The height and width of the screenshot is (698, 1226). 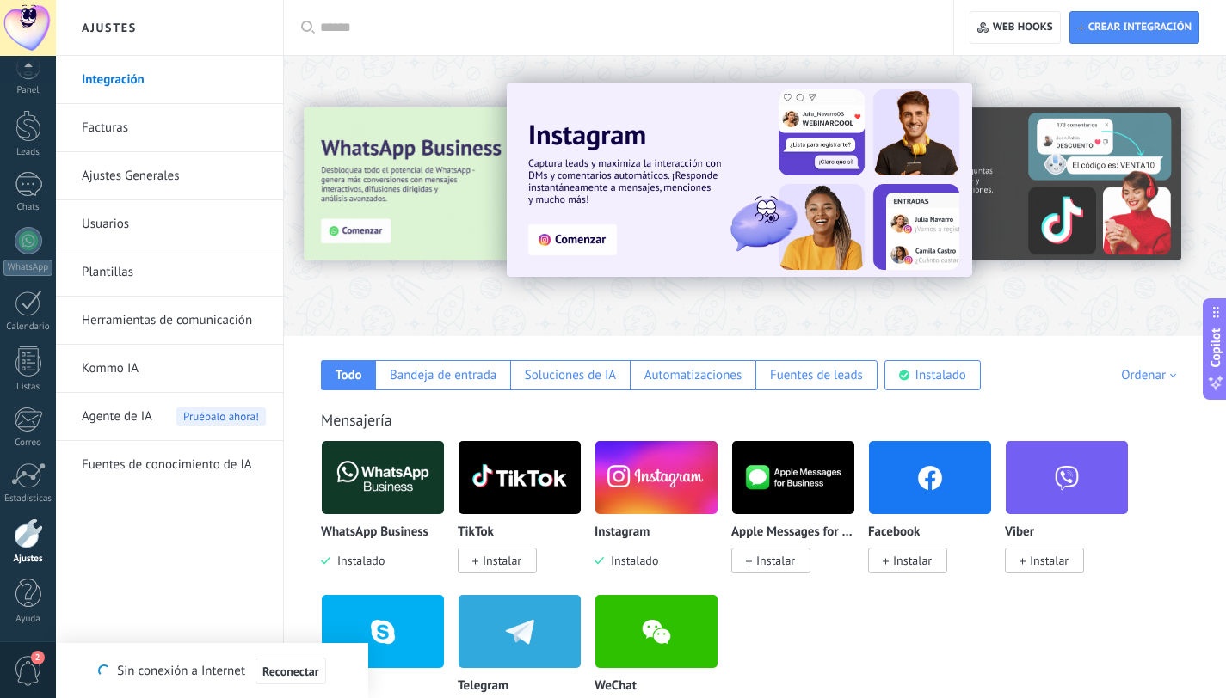 I want to click on li: Ajustes Generales, so click(x=169, y=176).